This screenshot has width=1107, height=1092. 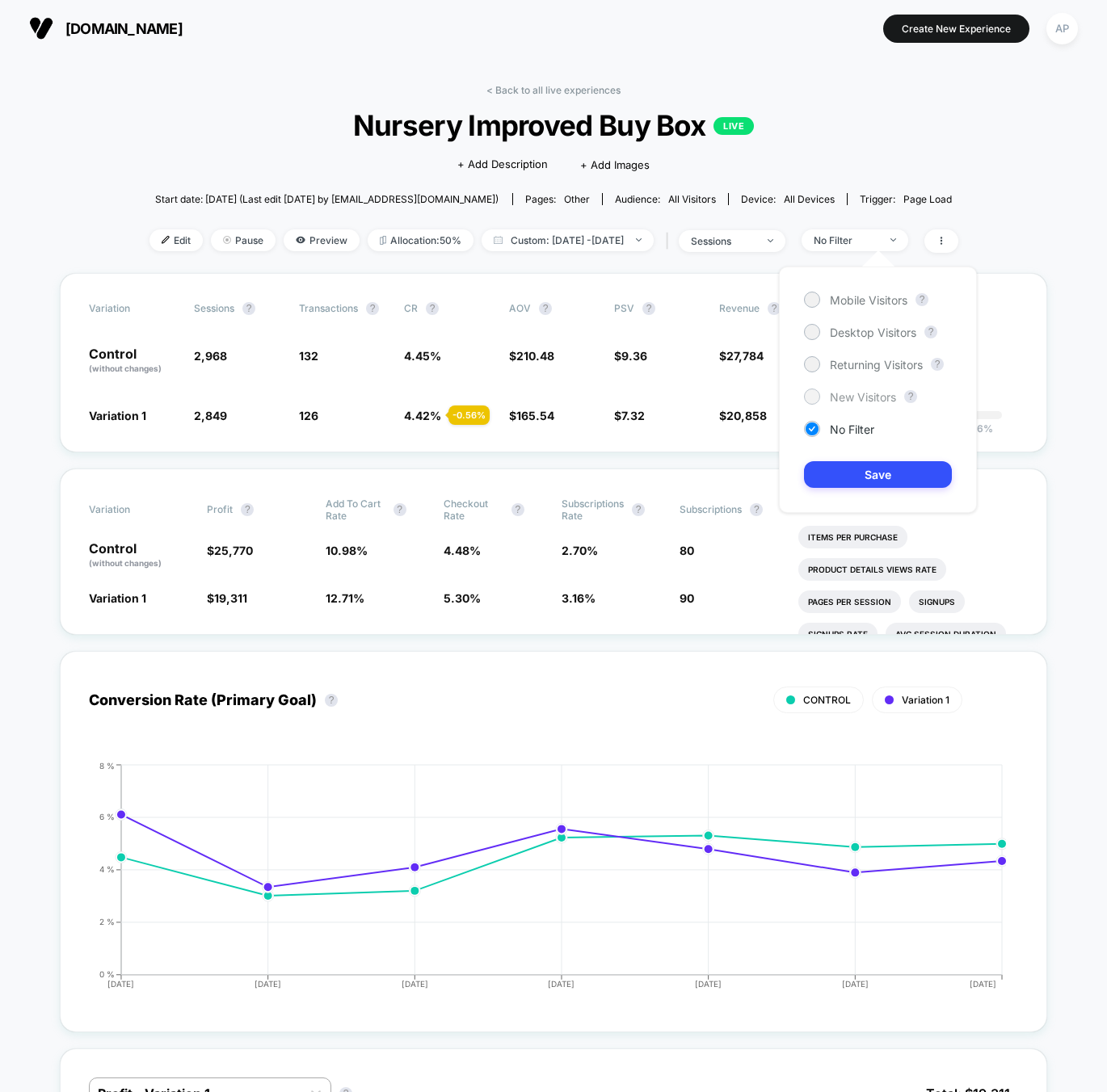 What do you see at coordinates (210, 356) in the screenshot?
I see `span: 2,968` at bounding box center [210, 356].